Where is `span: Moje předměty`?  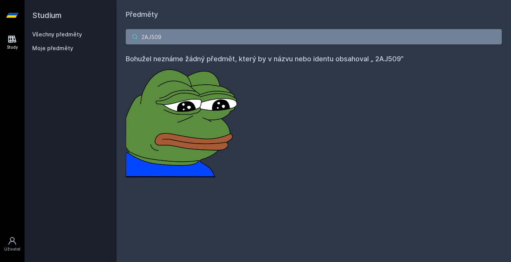 span: Moje předměty is located at coordinates (53, 48).